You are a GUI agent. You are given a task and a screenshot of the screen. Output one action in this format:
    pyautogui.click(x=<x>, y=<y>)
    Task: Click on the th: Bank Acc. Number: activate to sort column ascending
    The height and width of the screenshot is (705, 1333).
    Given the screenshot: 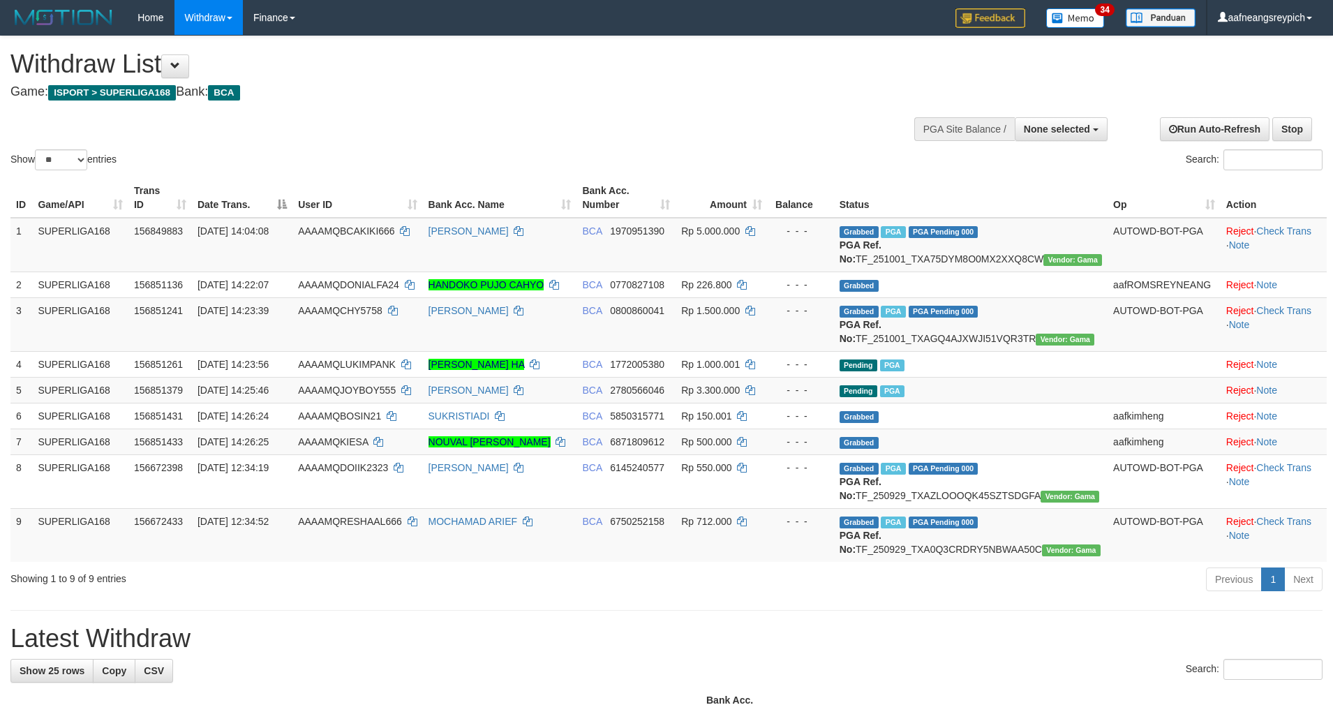 What is the action you would take?
    pyautogui.click(x=626, y=197)
    